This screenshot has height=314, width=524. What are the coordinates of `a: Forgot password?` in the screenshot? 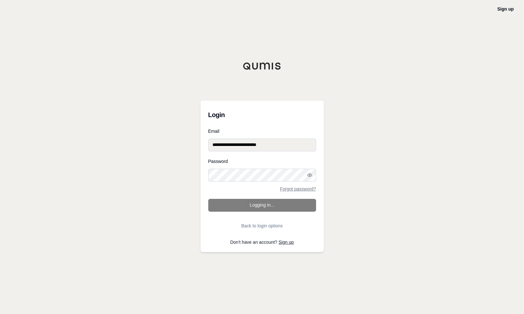 It's located at (298, 189).